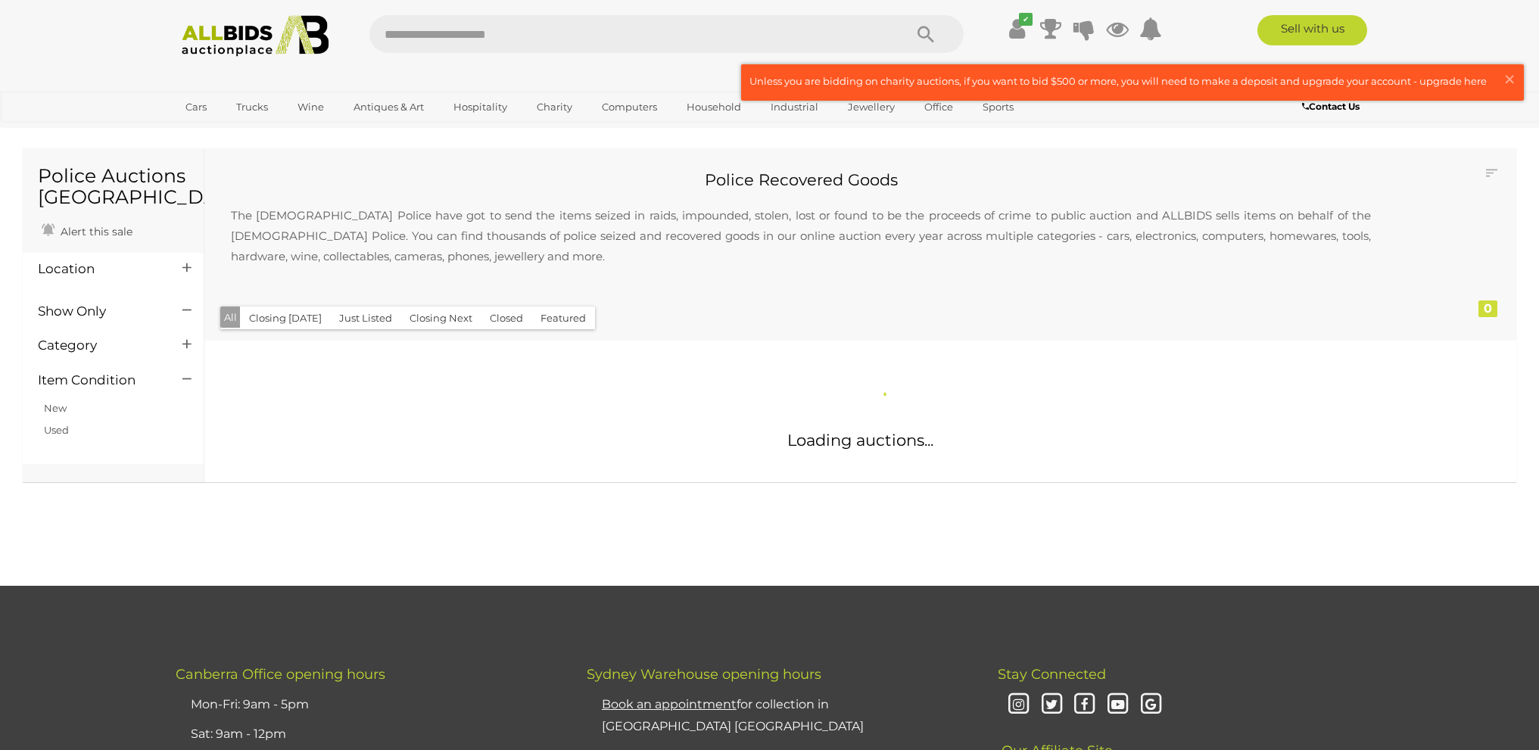 The image size is (1539, 750). I want to click on a: Contact Us, so click(1332, 107).